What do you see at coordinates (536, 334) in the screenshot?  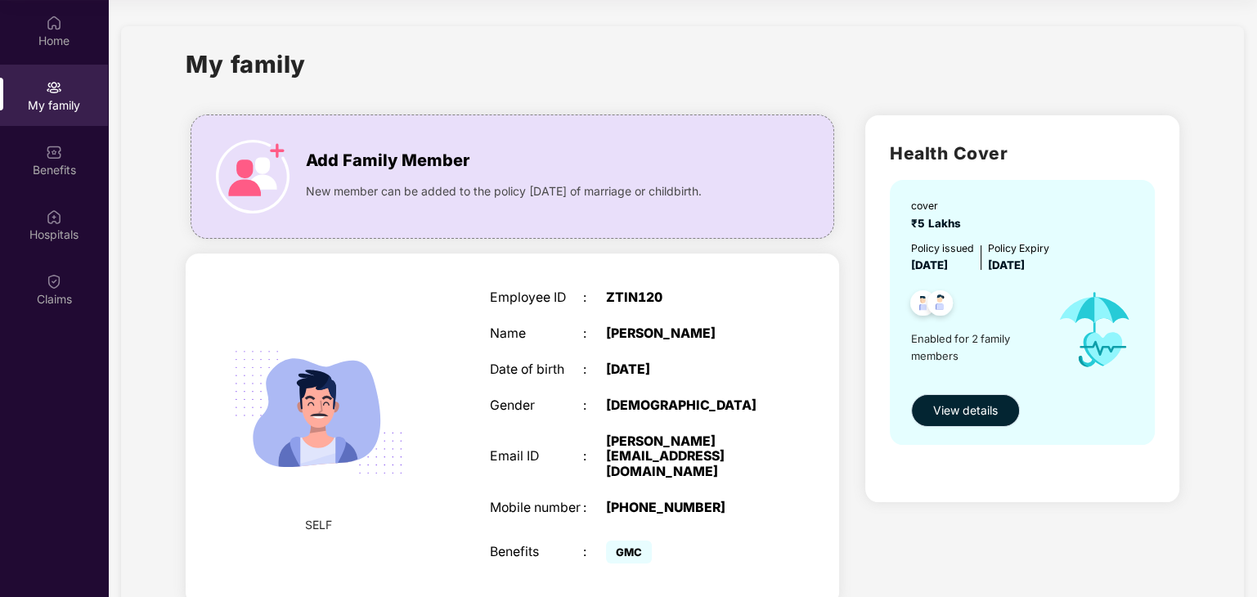 I see `div: Name` at bounding box center [536, 334].